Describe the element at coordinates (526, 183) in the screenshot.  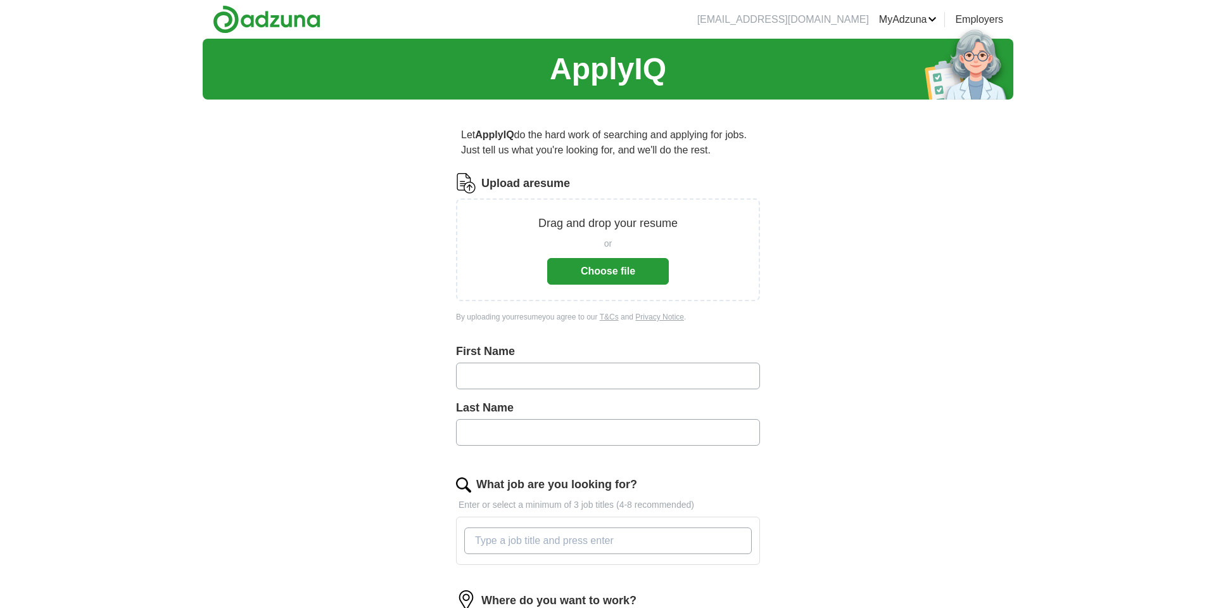
I see `label: Upload a resume` at that location.